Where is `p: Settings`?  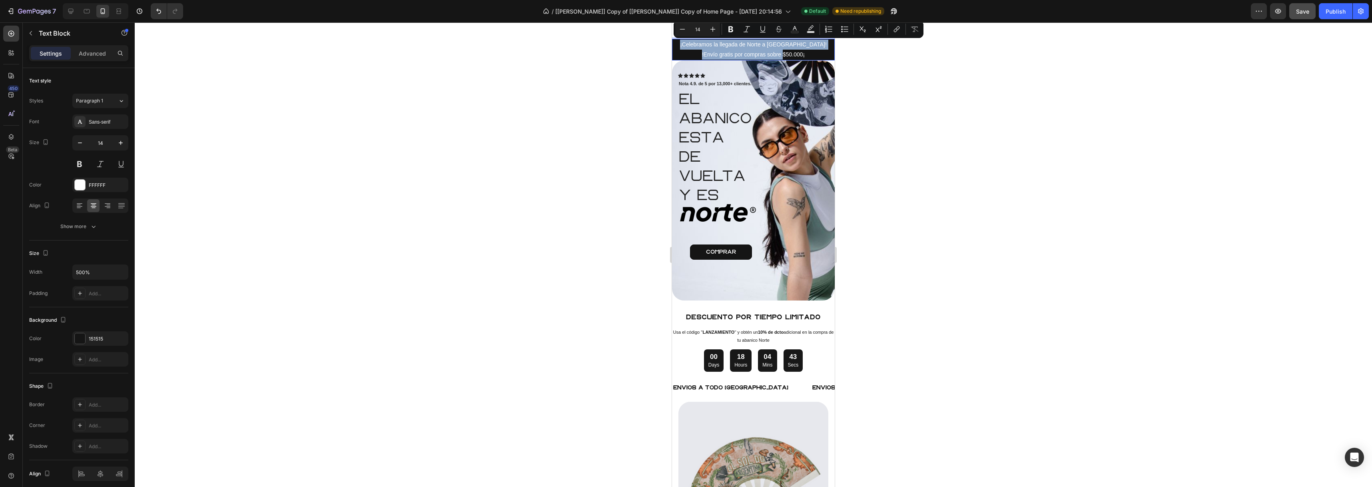
p: Settings is located at coordinates (51, 53).